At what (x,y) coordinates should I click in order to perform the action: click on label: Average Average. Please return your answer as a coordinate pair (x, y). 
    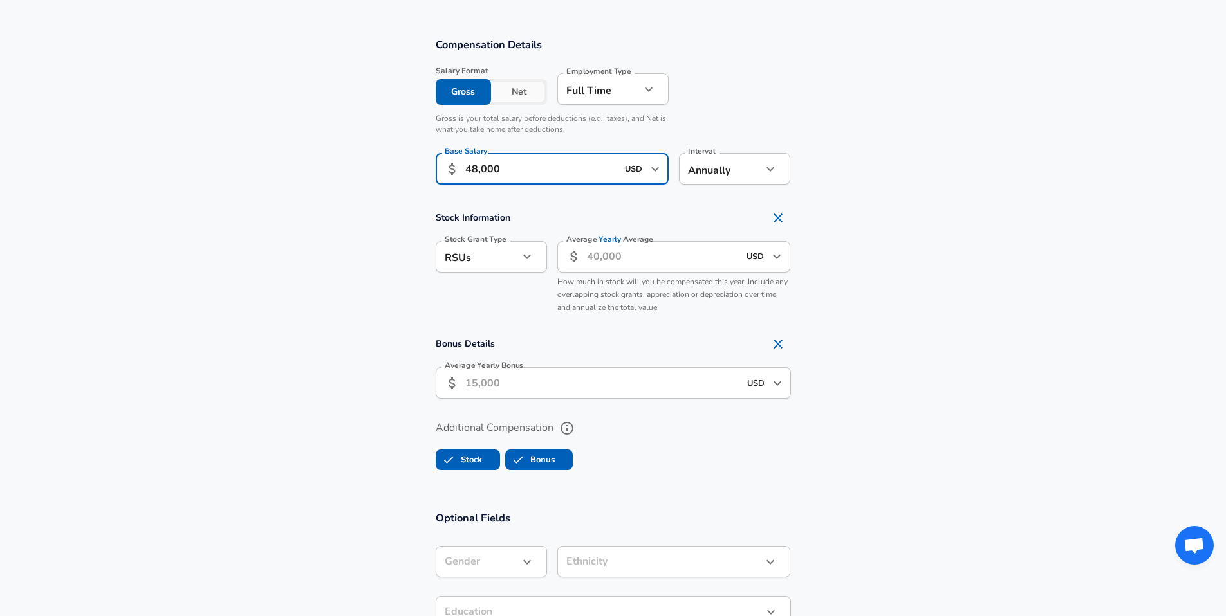
    Looking at the image, I should click on (609, 239).